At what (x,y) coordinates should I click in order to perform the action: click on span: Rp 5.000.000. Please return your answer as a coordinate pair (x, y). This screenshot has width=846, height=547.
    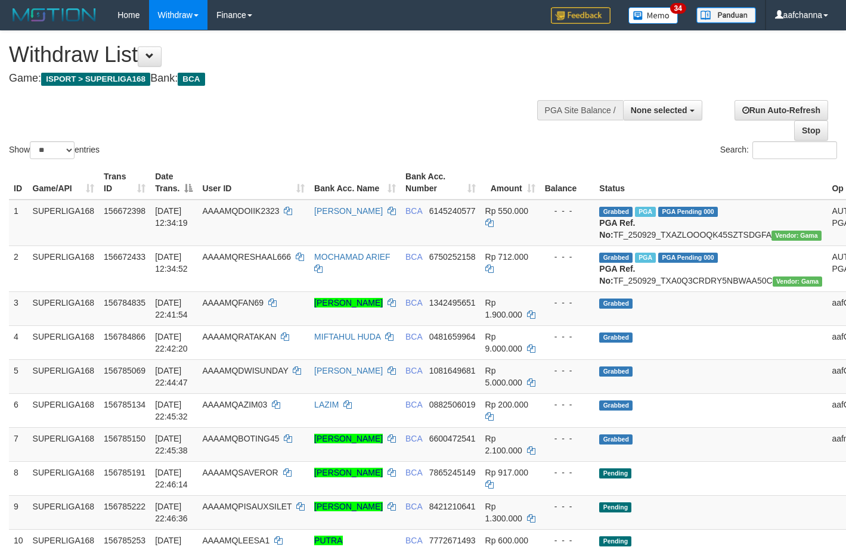
    Looking at the image, I should click on (504, 377).